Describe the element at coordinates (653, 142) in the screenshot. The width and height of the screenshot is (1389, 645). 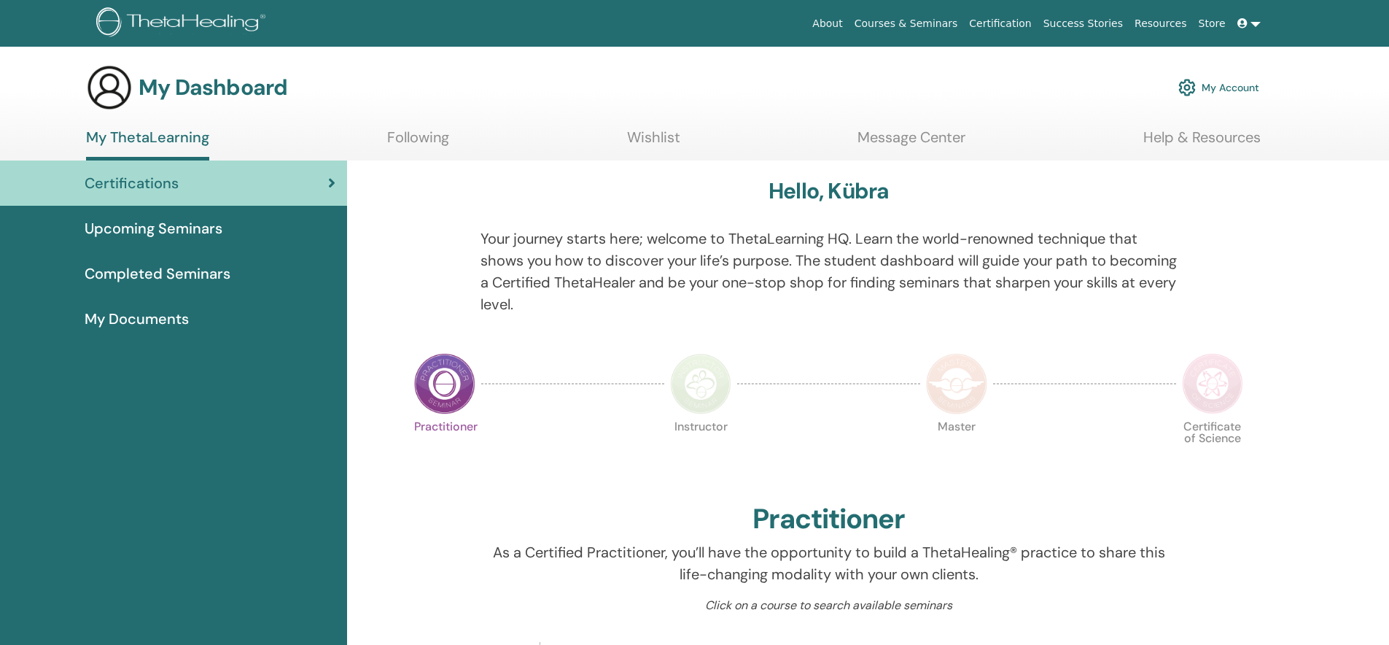
I see `a: Wishlist` at that location.